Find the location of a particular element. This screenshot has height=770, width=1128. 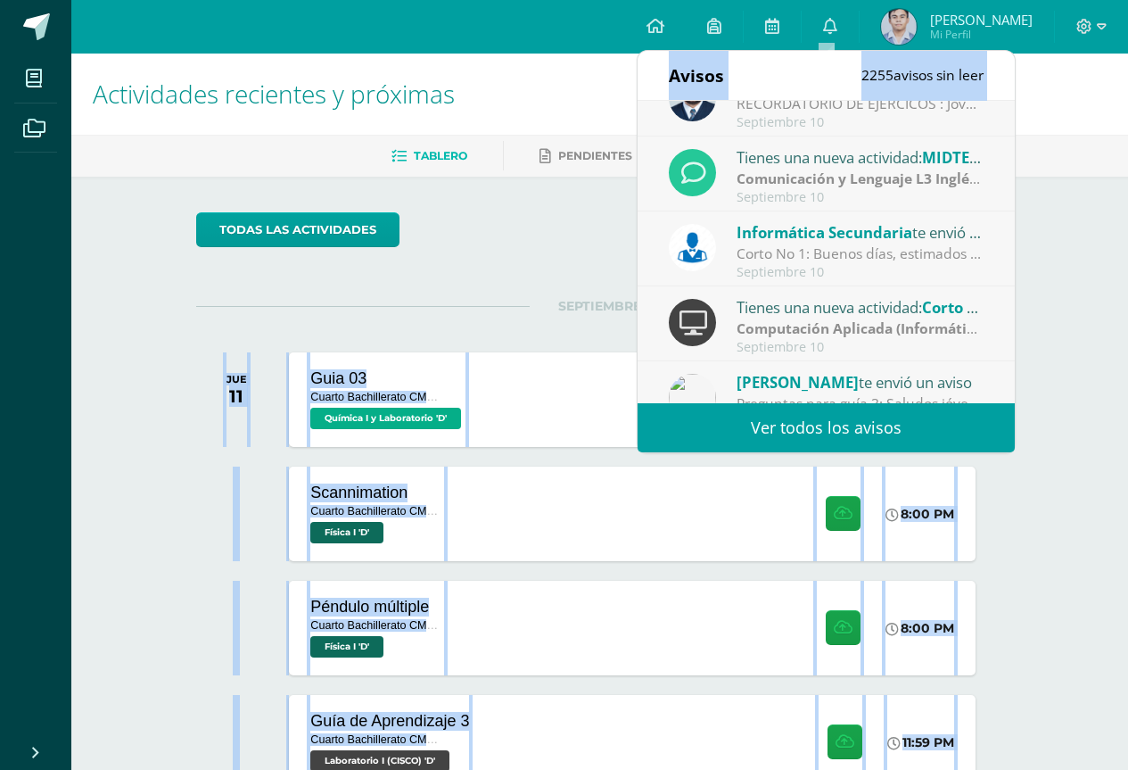

span: Actividades recientes y próximas is located at coordinates (274, 94).